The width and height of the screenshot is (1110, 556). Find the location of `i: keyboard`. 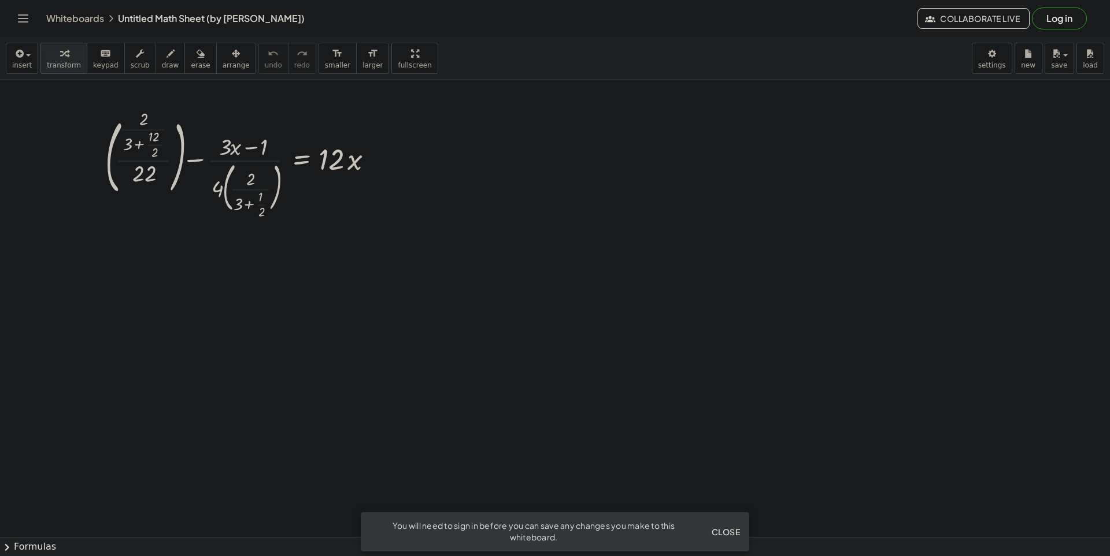

i: keyboard is located at coordinates (105, 54).